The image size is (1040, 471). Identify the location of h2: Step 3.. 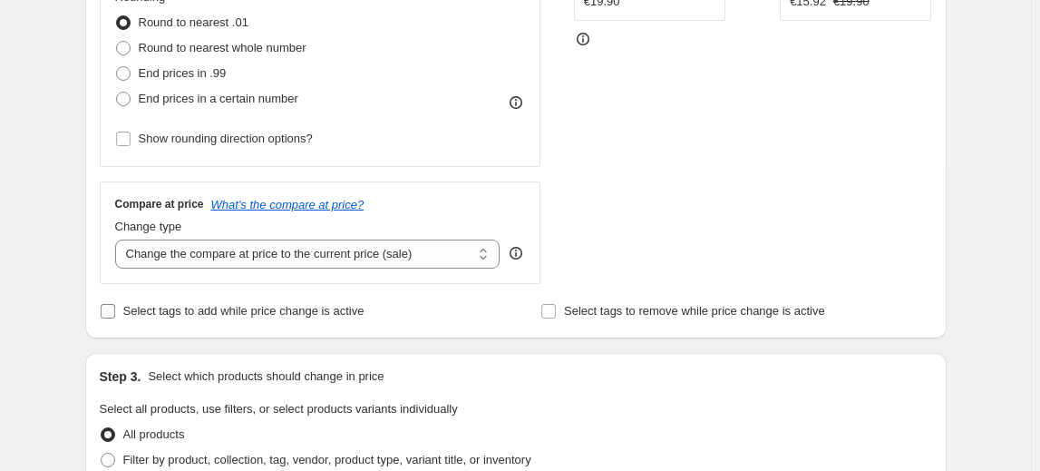
(121, 376).